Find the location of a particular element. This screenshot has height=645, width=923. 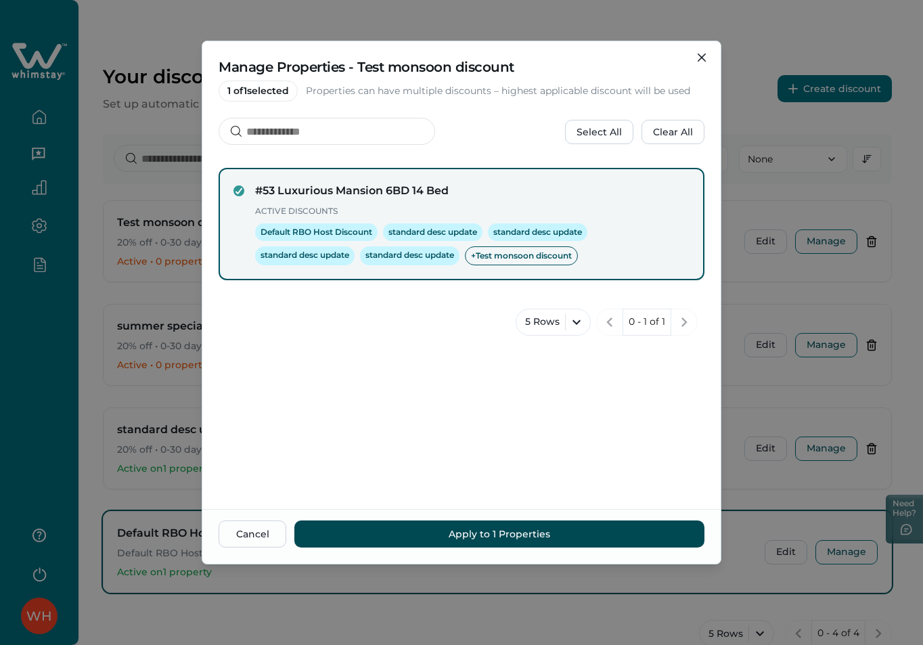

button: next page is located at coordinates (684, 322).